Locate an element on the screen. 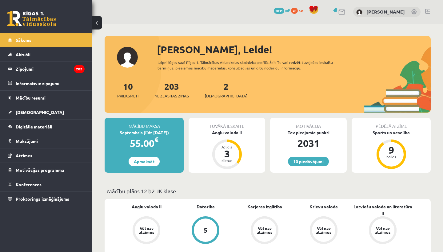 This screenshot has height=252, width=443. a: Krievu valoda is located at coordinates (324, 207).